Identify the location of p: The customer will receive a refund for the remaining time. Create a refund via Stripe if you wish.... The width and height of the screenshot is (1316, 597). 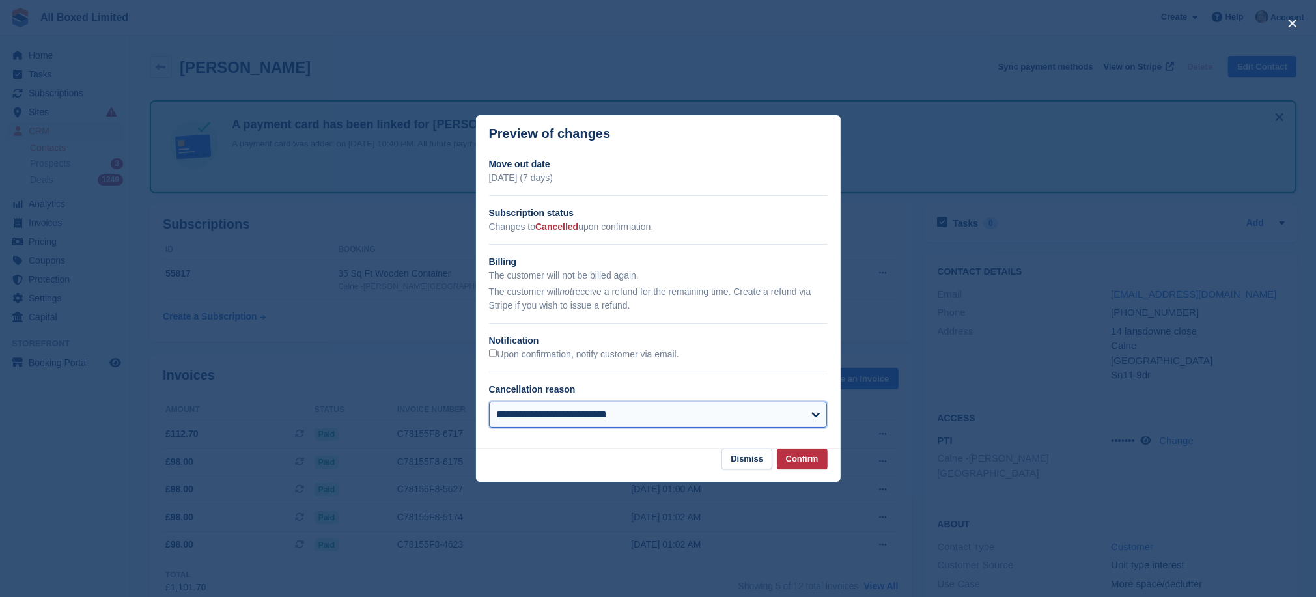
(658, 299).